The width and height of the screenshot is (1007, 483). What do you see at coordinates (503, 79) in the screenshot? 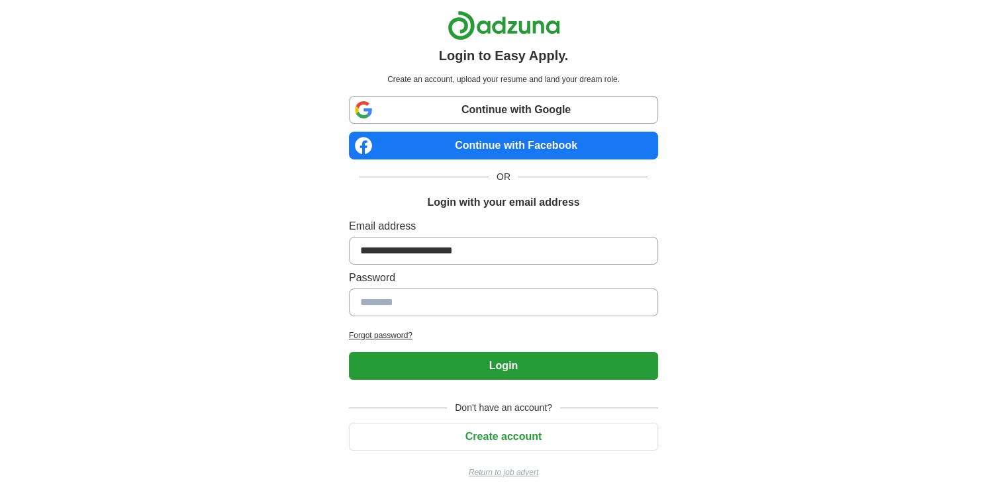
I see `p: Create an account, upload your resume and land your dream role.` at bounding box center [503, 79].